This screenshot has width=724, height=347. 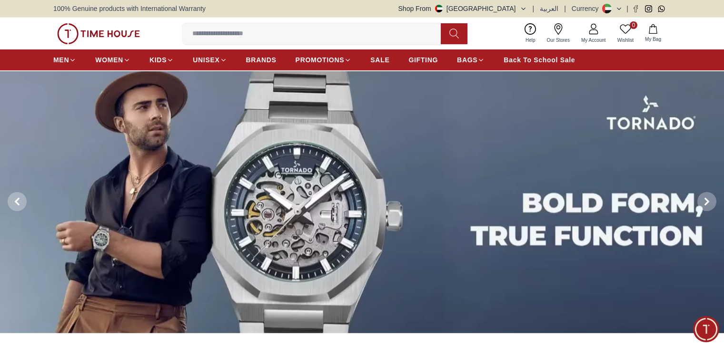 I want to click on a: Instagram, so click(x=648, y=9).